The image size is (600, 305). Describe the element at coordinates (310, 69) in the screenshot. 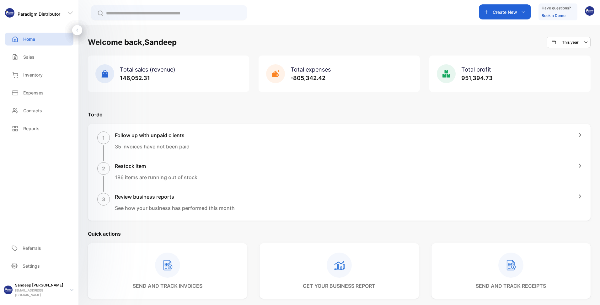

I see `span: Total expenses` at that location.